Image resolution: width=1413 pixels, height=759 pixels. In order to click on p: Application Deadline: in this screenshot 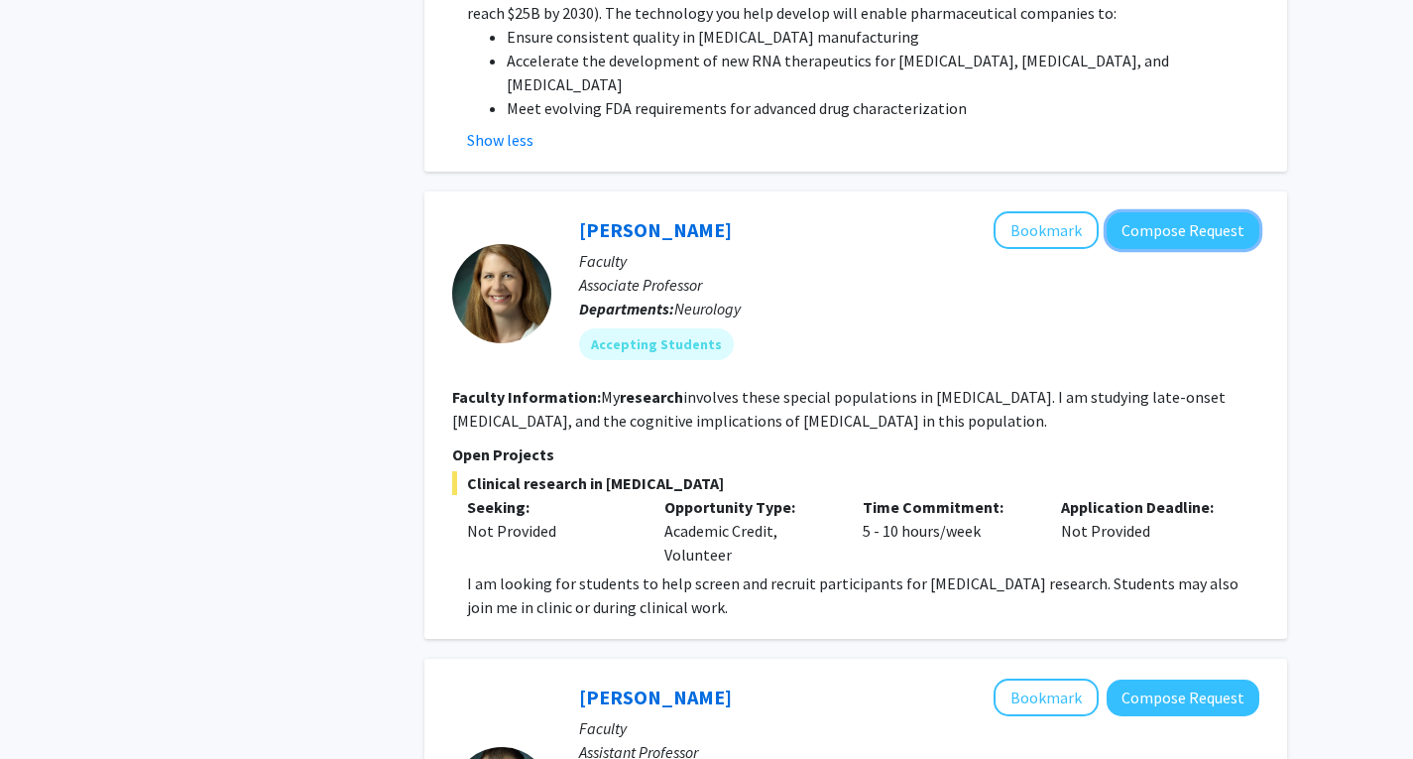, I will do `click(1145, 507)`.